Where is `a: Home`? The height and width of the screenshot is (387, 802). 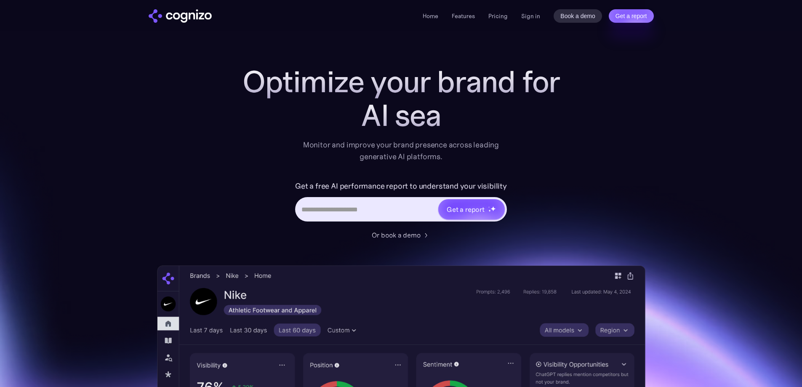 a: Home is located at coordinates (430, 16).